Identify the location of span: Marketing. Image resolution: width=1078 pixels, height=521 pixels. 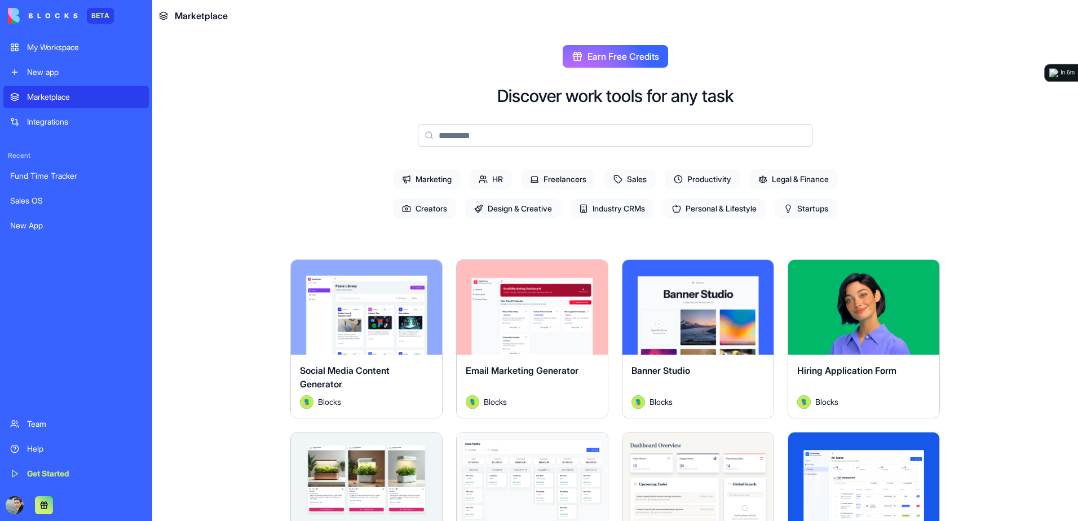
(427, 179).